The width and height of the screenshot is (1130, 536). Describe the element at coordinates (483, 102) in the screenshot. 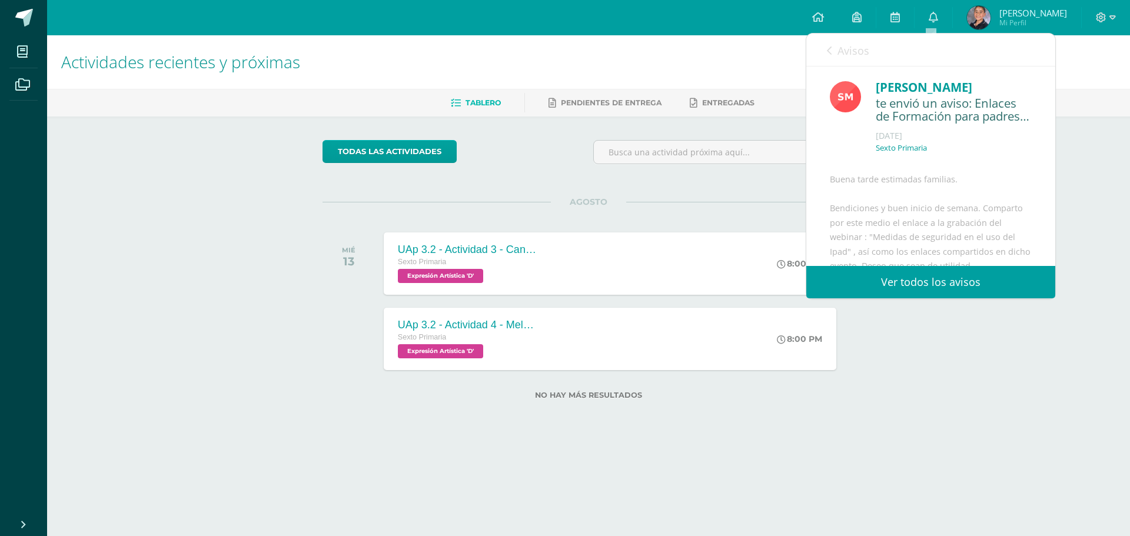

I see `span: Tablero` at that location.